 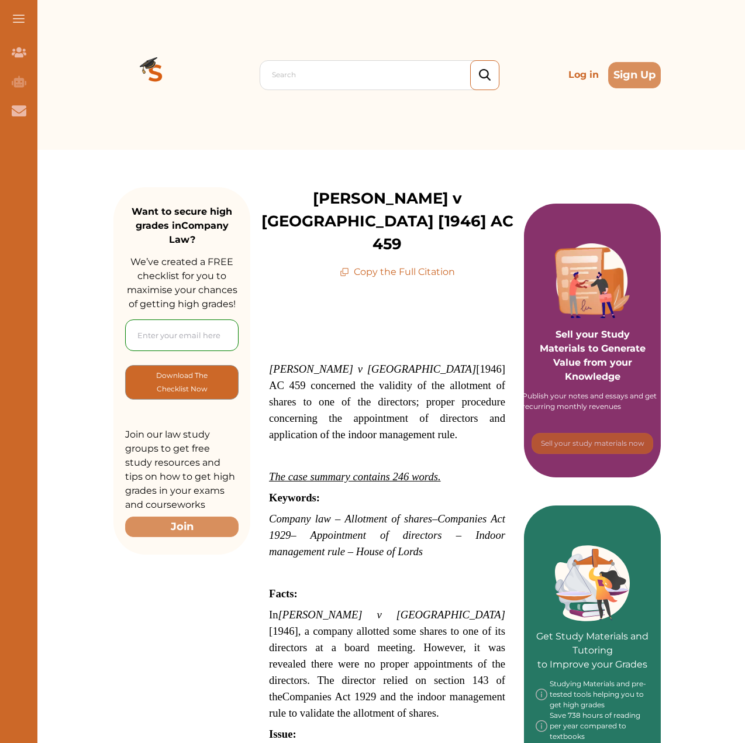 What do you see at coordinates (593, 401) in the screenshot?
I see `div: Publish your notes and essays and get recurring monthly revenues` at bounding box center [593, 401].